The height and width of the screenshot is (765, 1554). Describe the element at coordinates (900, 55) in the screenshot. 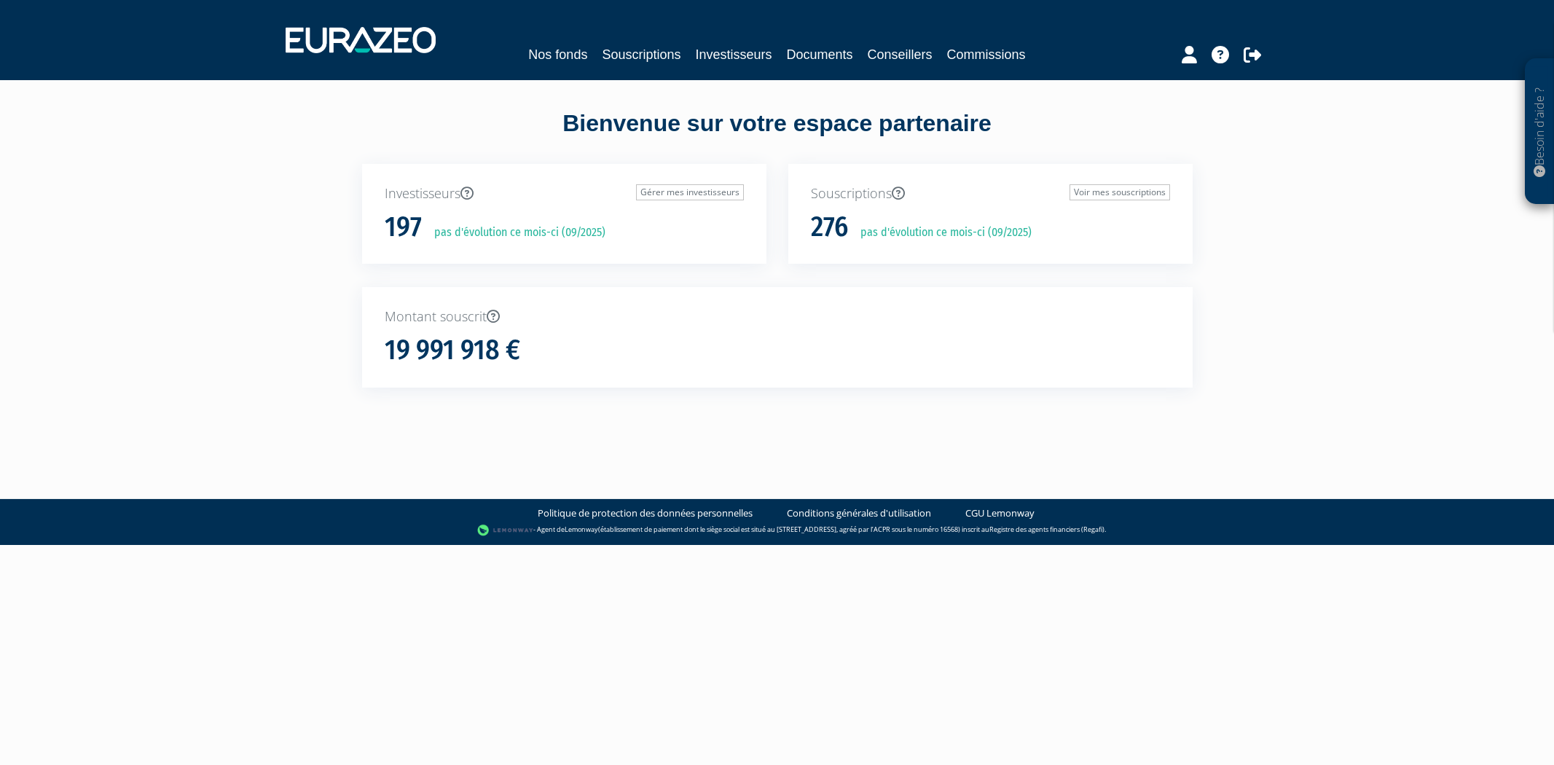

I see `a: Conseillers` at that location.